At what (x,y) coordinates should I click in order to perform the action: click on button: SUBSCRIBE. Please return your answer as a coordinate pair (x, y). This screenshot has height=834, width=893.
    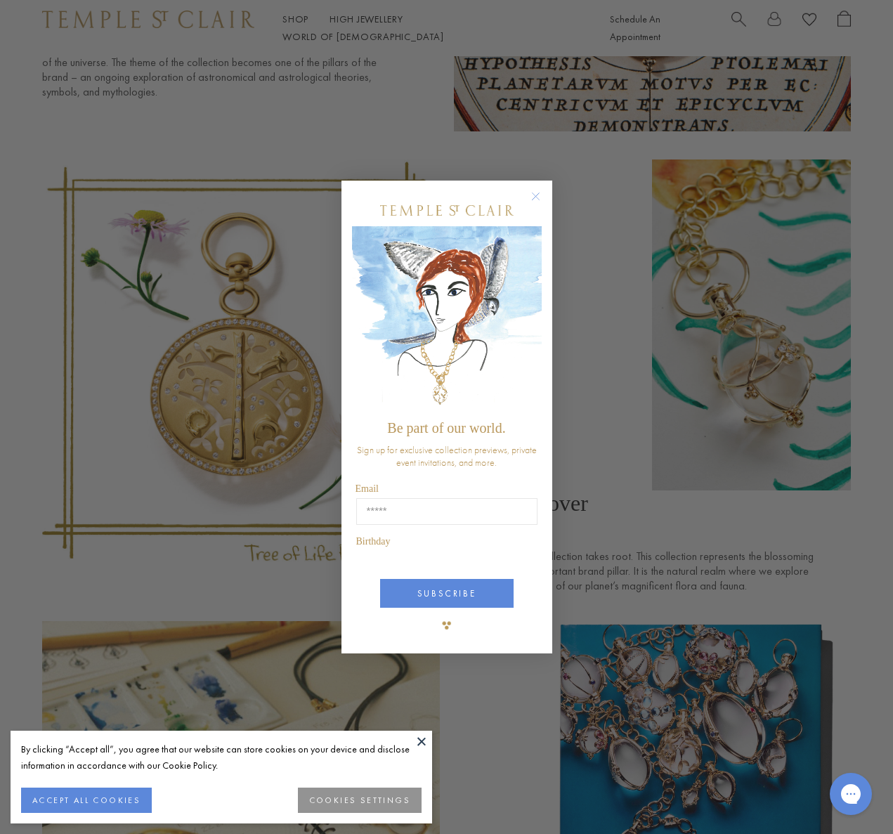
    Looking at the image, I should click on (447, 593).